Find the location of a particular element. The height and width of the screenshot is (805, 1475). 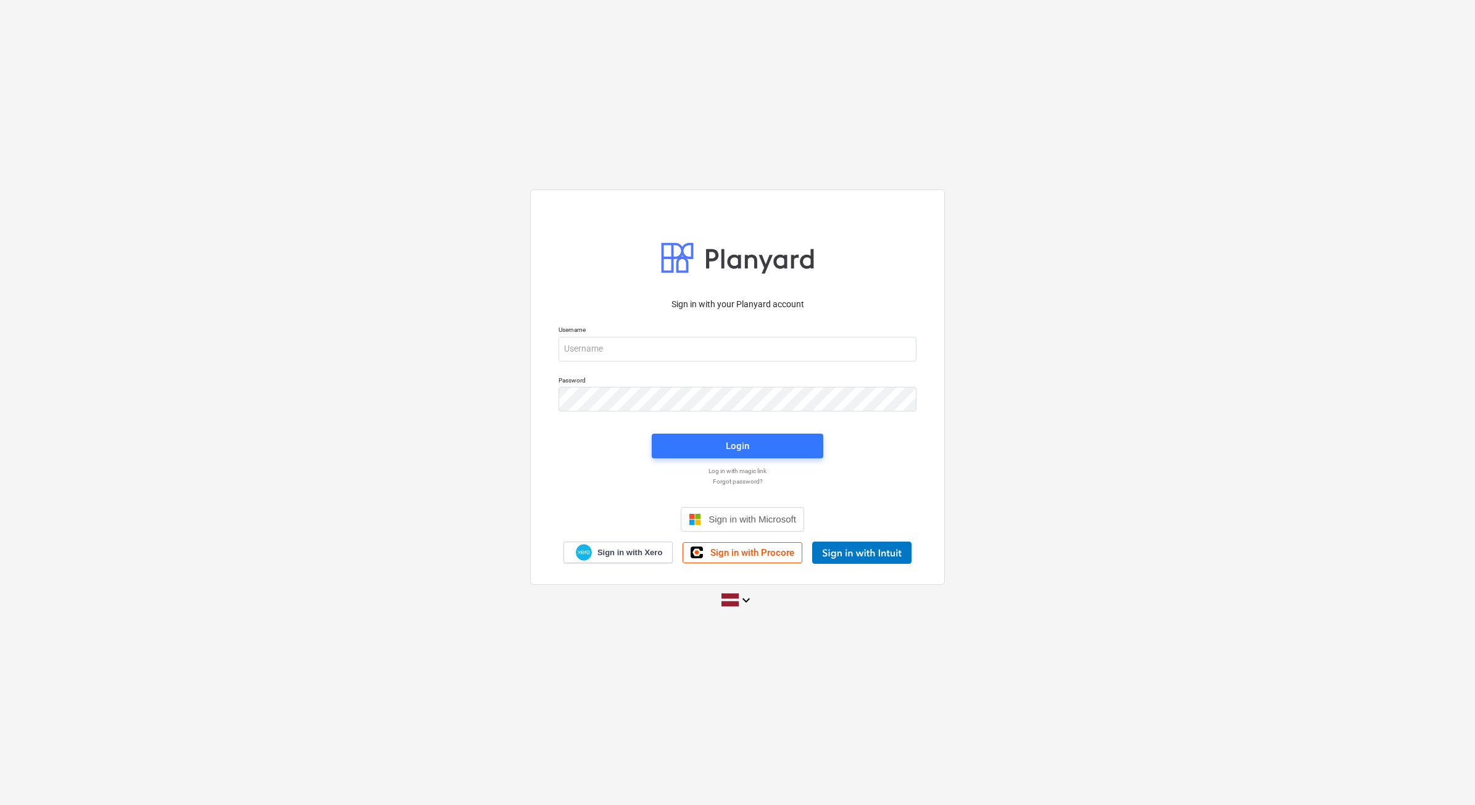

a: Forgot password? is located at coordinates (738, 481).